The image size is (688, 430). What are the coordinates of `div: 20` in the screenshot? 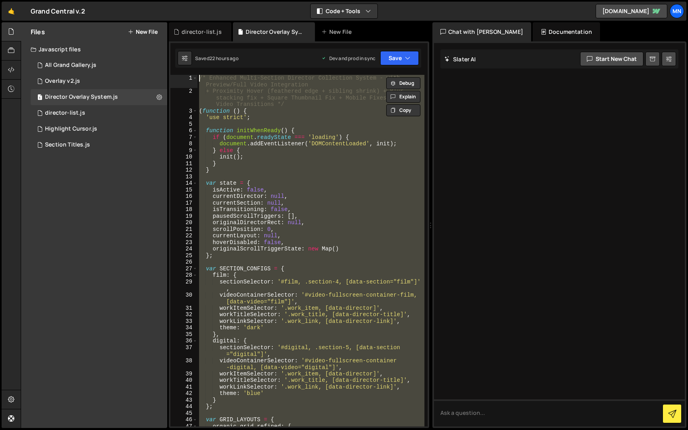 It's located at (184, 222).